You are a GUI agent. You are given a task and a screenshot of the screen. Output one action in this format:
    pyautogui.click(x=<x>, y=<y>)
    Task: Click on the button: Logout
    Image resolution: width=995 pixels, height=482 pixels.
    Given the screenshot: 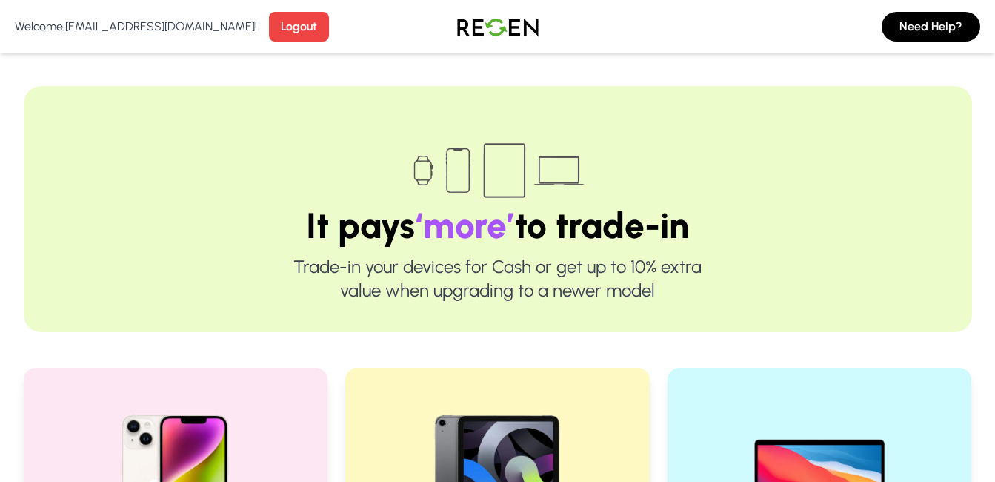 What is the action you would take?
    pyautogui.click(x=299, y=27)
    